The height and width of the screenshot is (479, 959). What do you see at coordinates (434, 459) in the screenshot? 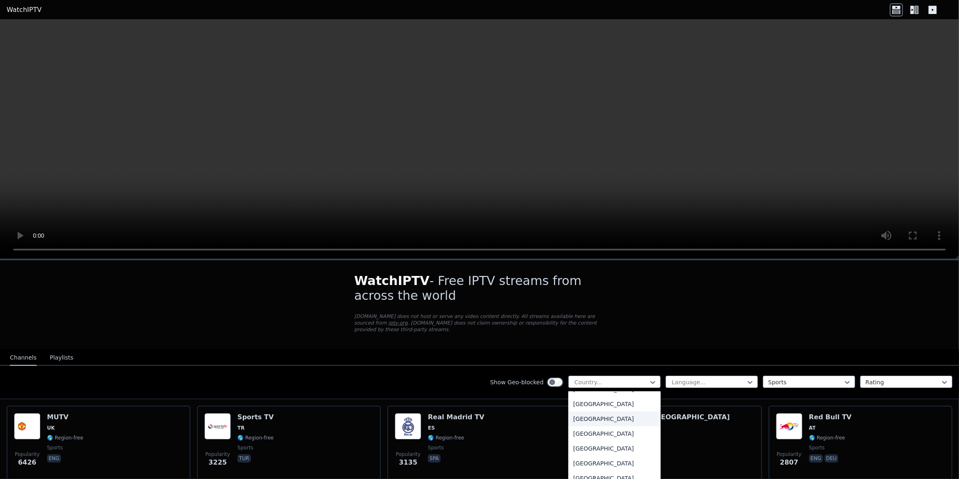
I see `p: spa` at bounding box center [434, 459].